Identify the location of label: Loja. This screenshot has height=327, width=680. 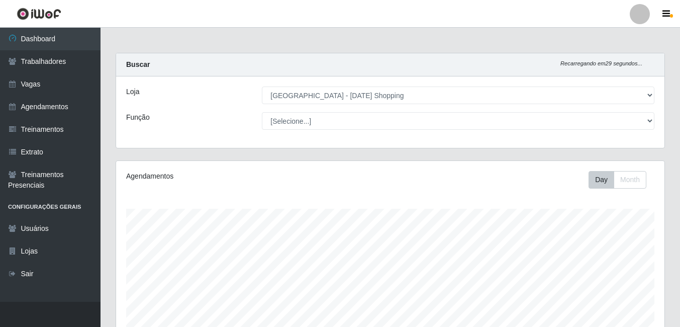
(133, 92).